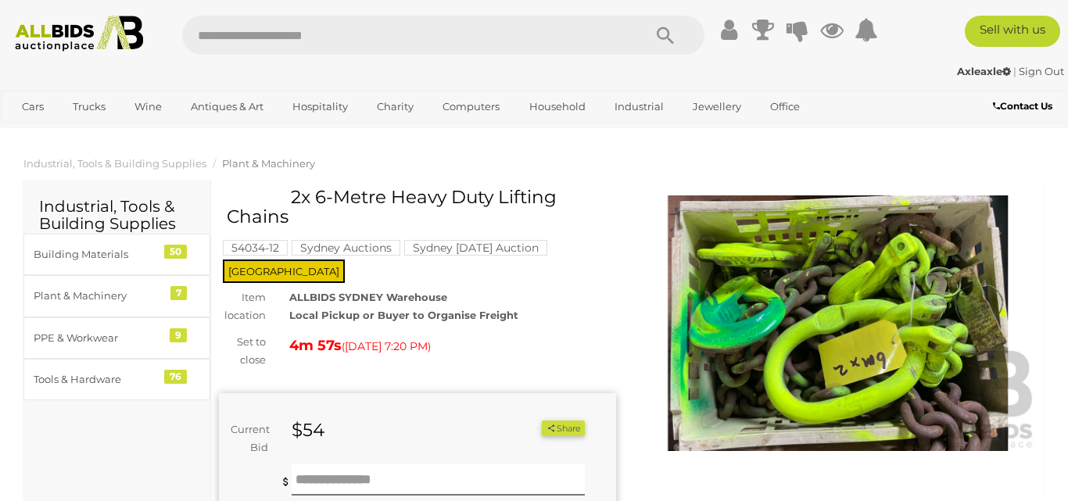  What do you see at coordinates (255, 248) in the screenshot?
I see `mark: 54034-12` at bounding box center [255, 248].